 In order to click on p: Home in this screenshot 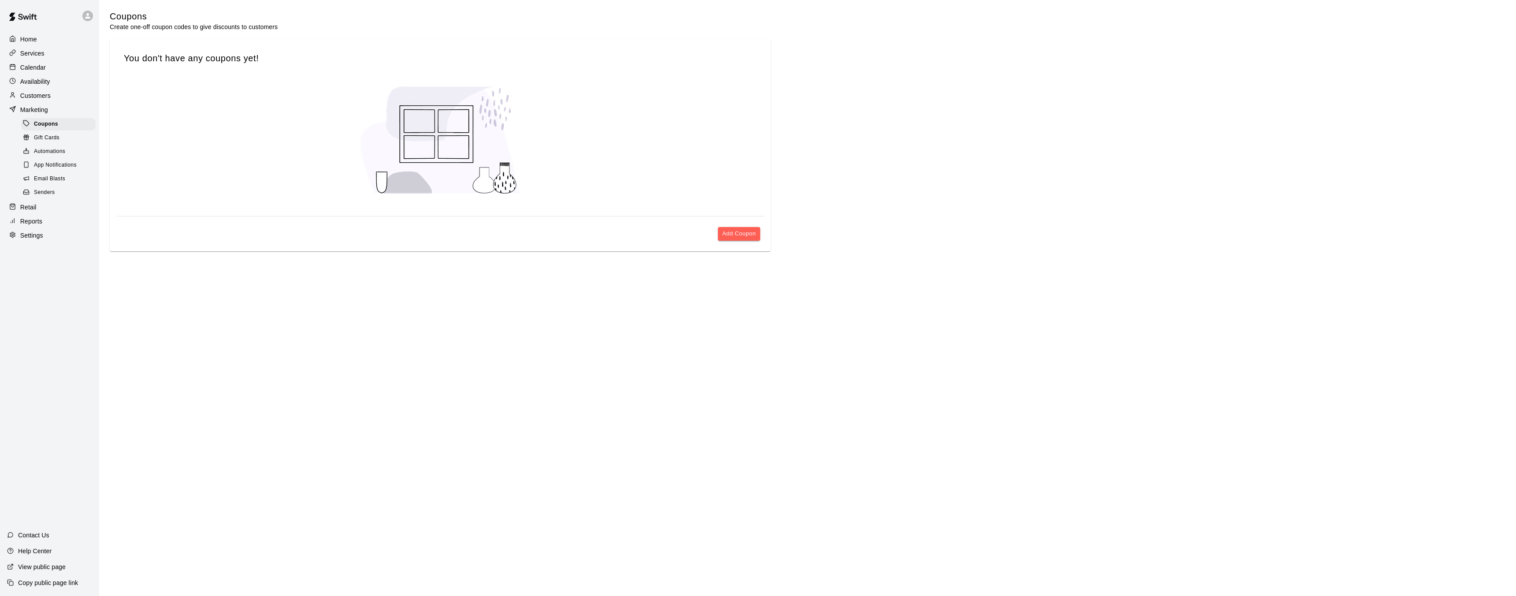, I will do `click(29, 39)`.